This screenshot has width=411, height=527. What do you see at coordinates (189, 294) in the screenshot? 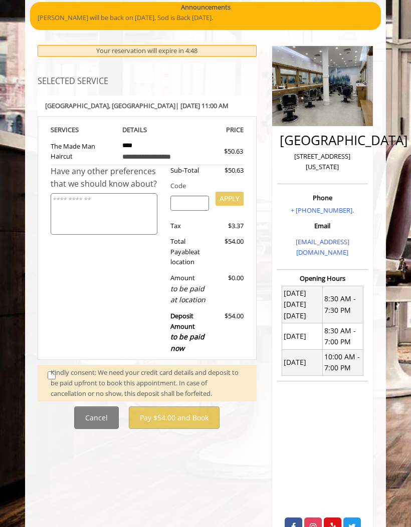
I see `div: to be paid at location` at bounding box center [189, 294].